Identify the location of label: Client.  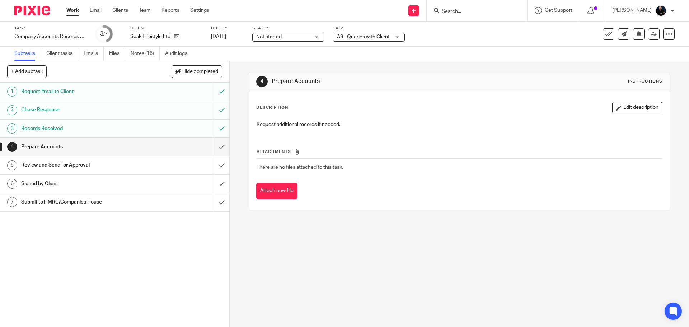
(166, 28).